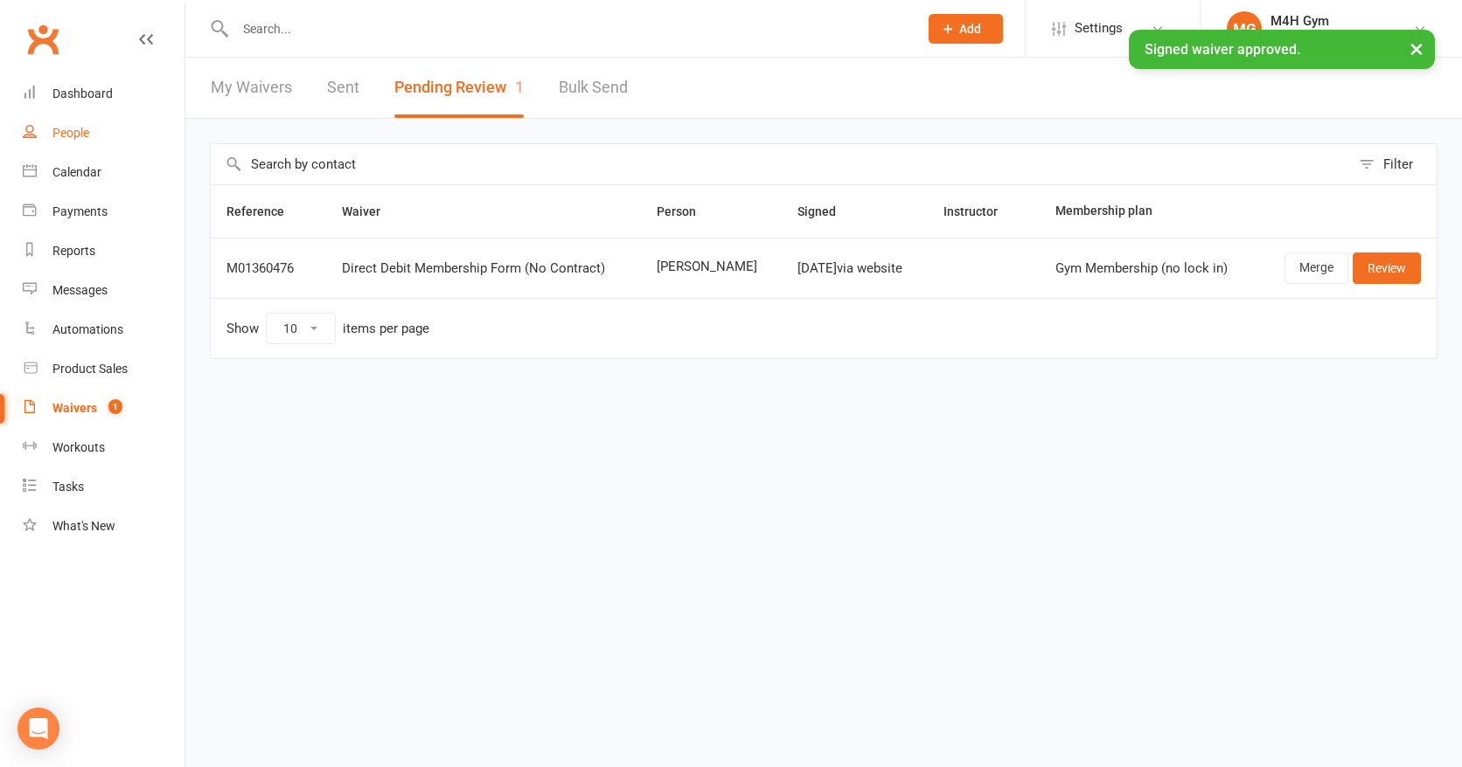  I want to click on div: Tasks, so click(68, 487).